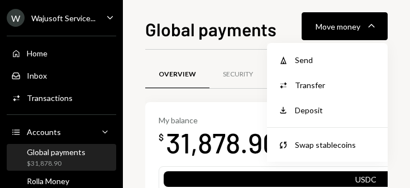  I want to click on a: Accounts, so click(61, 132).